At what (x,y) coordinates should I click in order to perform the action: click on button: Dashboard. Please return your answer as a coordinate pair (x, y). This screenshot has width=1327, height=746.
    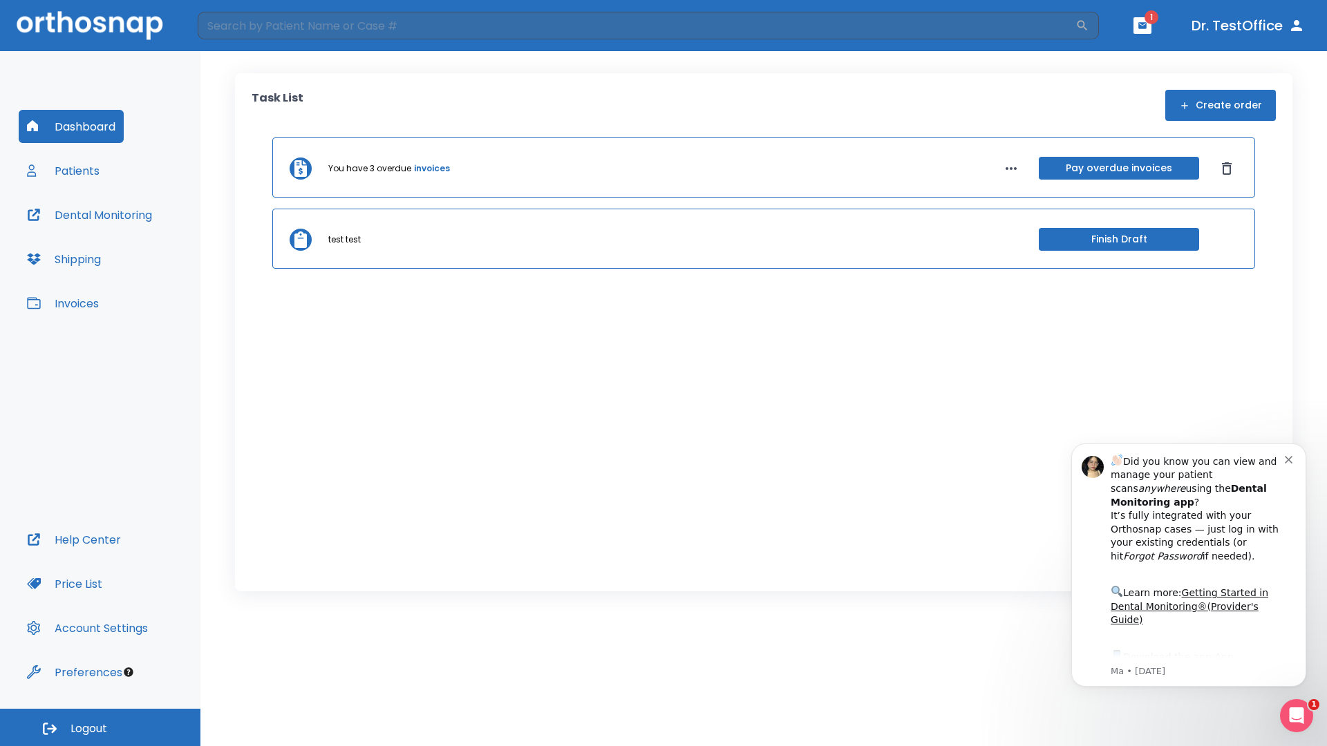
    Looking at the image, I should click on (71, 126).